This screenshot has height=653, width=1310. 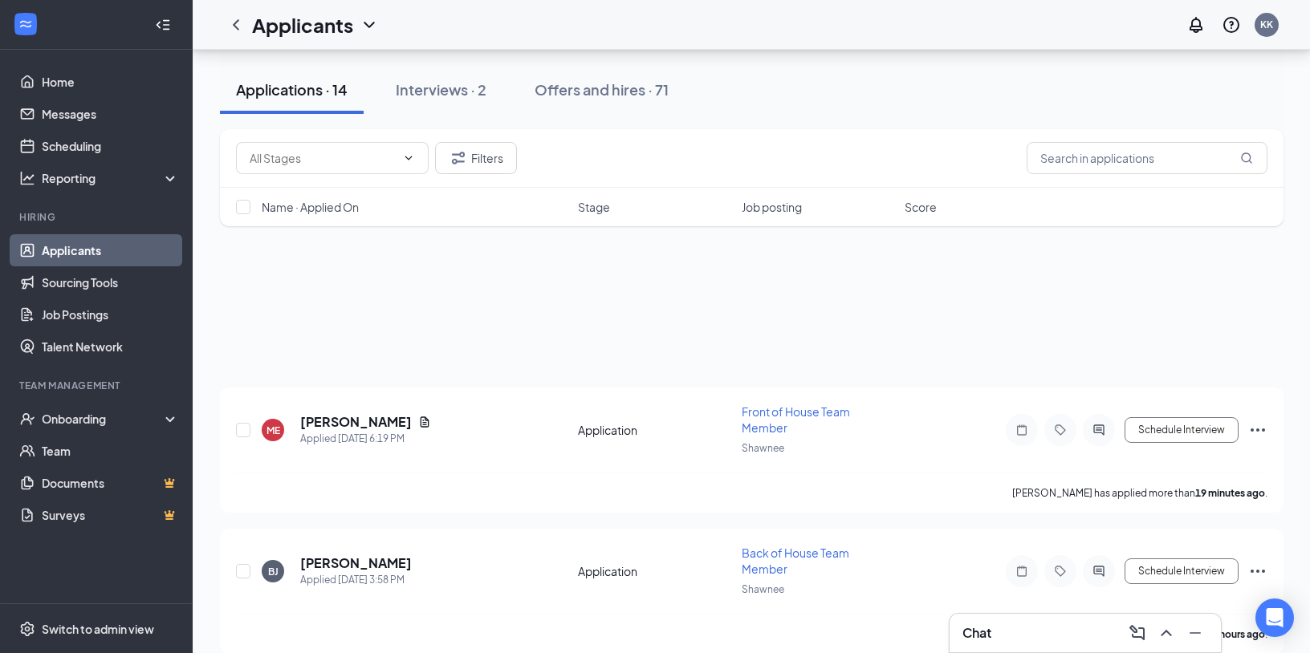 What do you see at coordinates (97, 217) in the screenshot?
I see `div: Hiring` at bounding box center [97, 217].